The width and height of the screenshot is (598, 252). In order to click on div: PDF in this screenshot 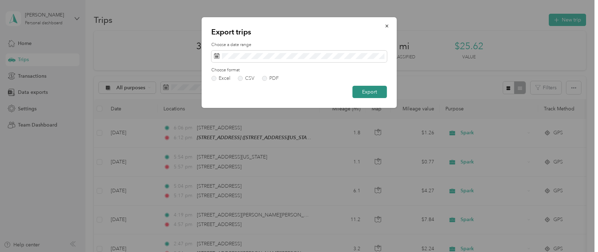, I will do `click(274, 78)`.